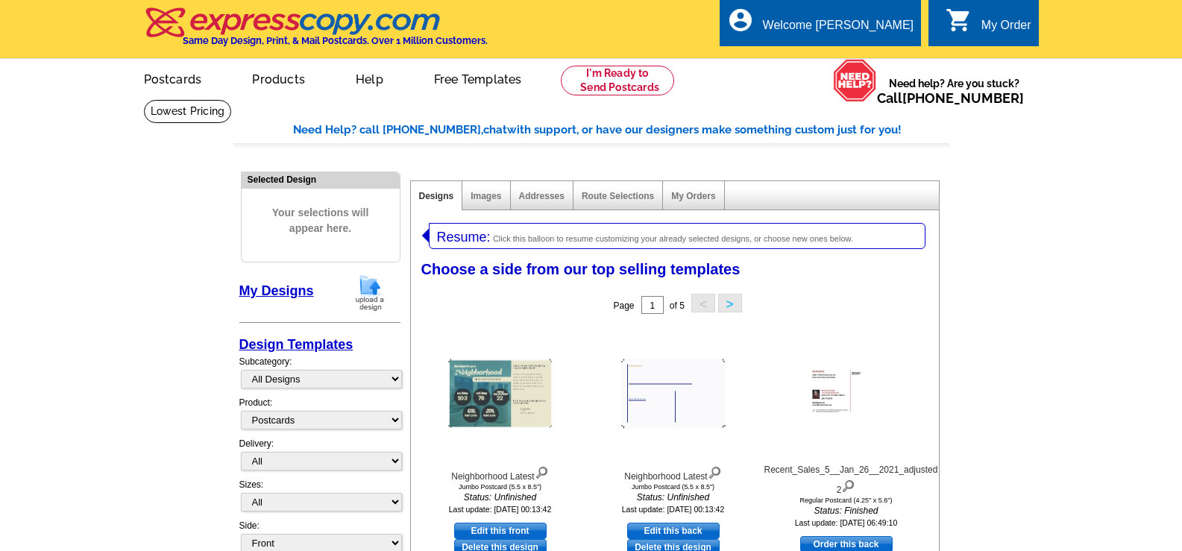 The width and height of the screenshot is (1182, 551). What do you see at coordinates (436, 196) in the screenshot?
I see `a: Designs` at bounding box center [436, 196].